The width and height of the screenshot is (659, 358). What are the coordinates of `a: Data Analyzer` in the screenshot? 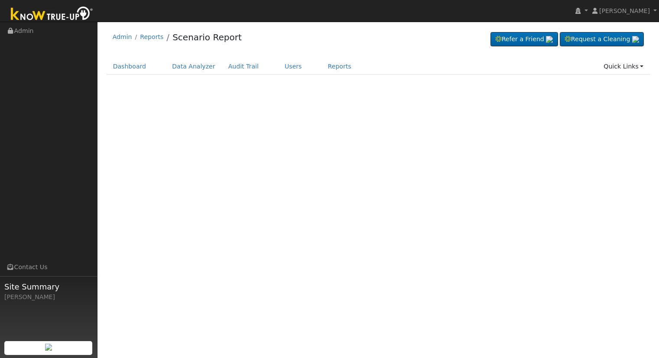 It's located at (194, 66).